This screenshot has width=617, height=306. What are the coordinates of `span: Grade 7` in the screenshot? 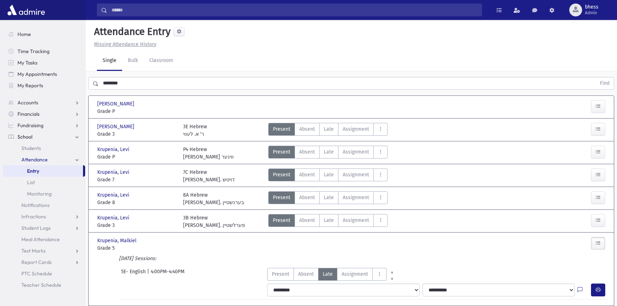 It's located at (136, 180).